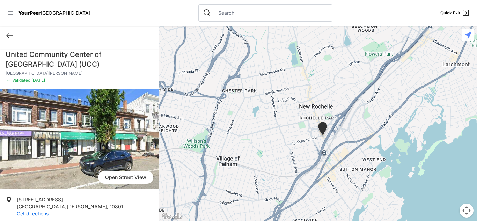 The height and width of the screenshot is (221, 477). I want to click on a: Open this area in Google Maps (opens a new window), so click(172, 217).